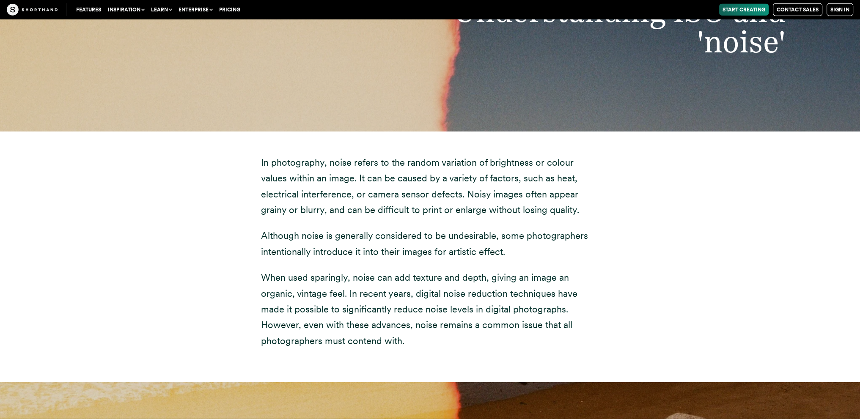 The width and height of the screenshot is (860, 419). I want to click on img: The Craft, so click(32, 10).